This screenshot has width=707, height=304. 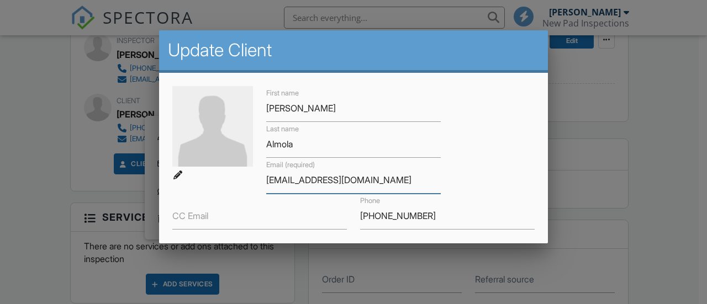 I want to click on img: default-user-f0147aede5fd5fa78ca7ade42f37bd4542148d508eef1c3d3ea960f66861d68b.jpg, so click(x=213, y=127).